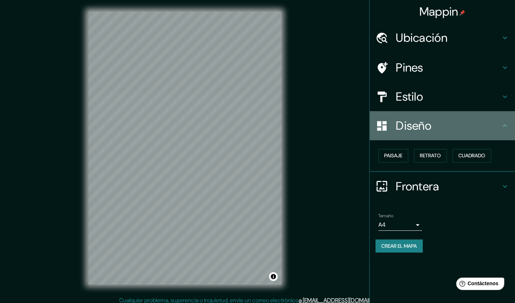  Describe the element at coordinates (443, 38) in the screenshot. I see `div: Ubicación` at that location.